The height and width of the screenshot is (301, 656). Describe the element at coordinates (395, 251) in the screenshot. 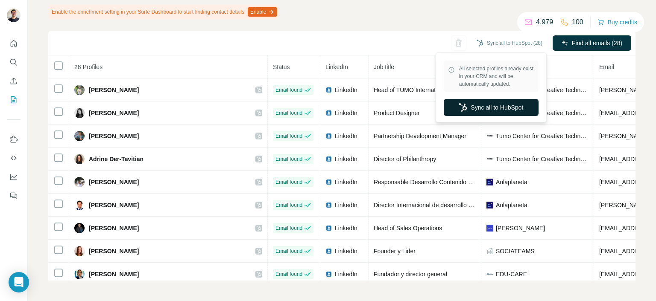

I see `span: Founder y Lider` at that location.